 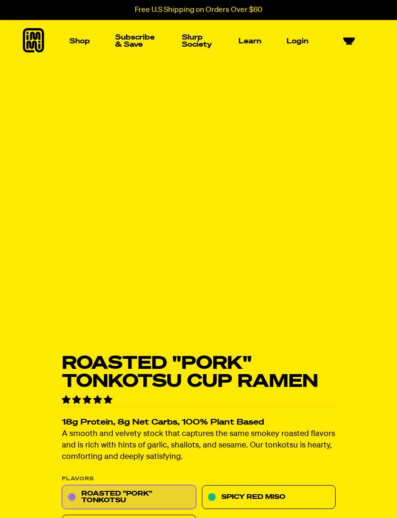 I want to click on a: Roasted "Pork" Tonkotsu, so click(x=129, y=497).